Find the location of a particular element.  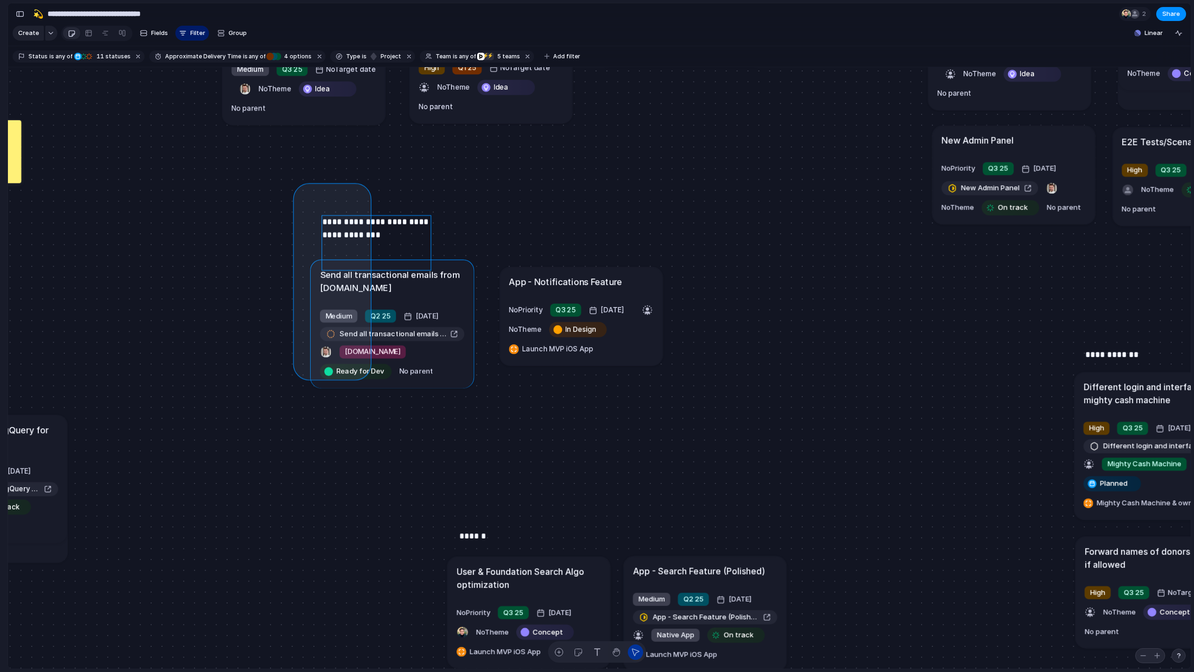

button: 4 options is located at coordinates (290, 56).